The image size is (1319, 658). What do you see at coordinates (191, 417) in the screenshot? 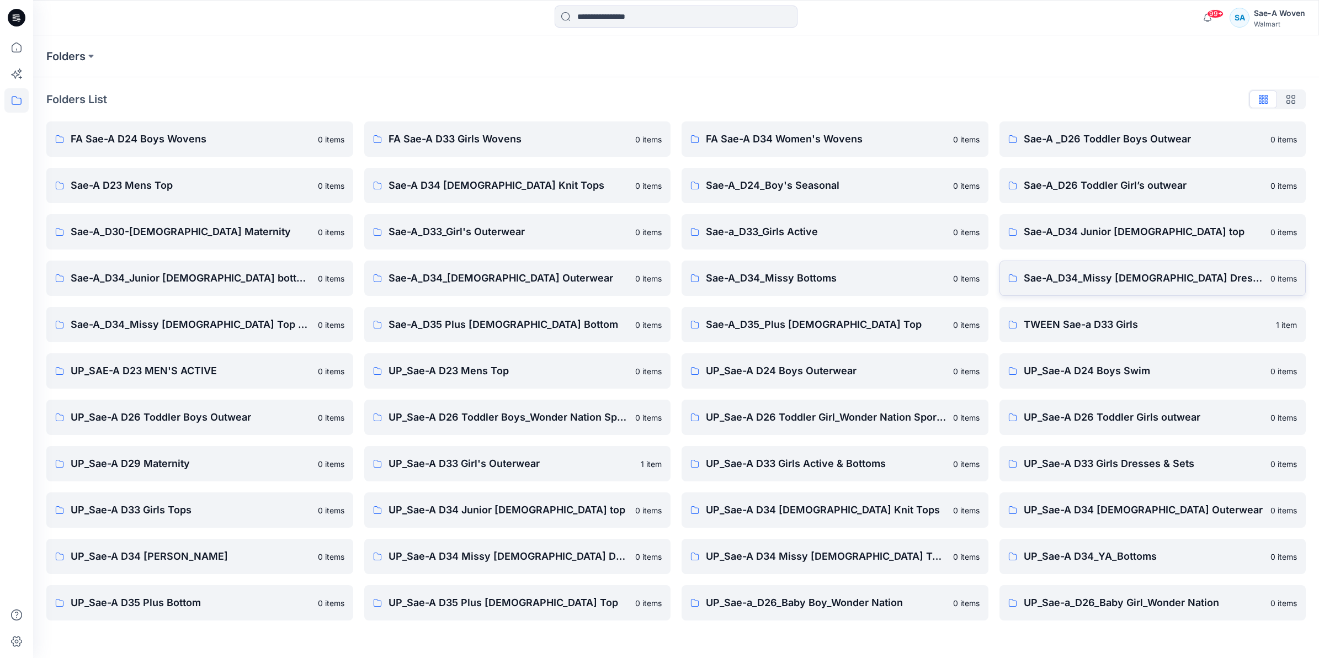
I see `p: UP_Sae-A D26 Toddler Boys Outwear` at bounding box center [191, 417].